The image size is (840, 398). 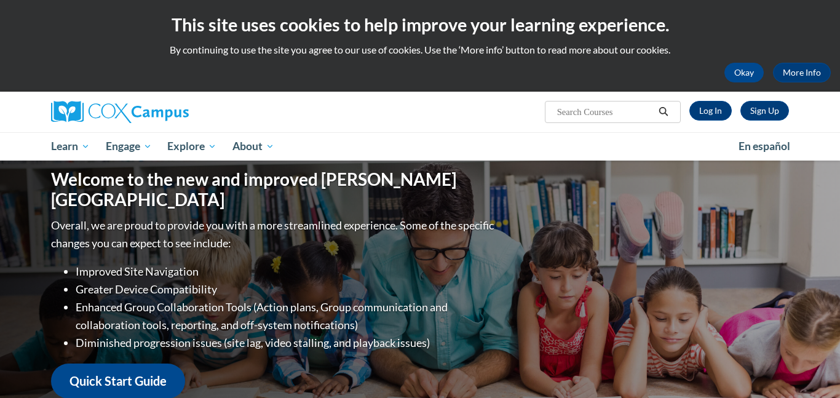 I want to click on span: Explore, so click(x=192, y=146).